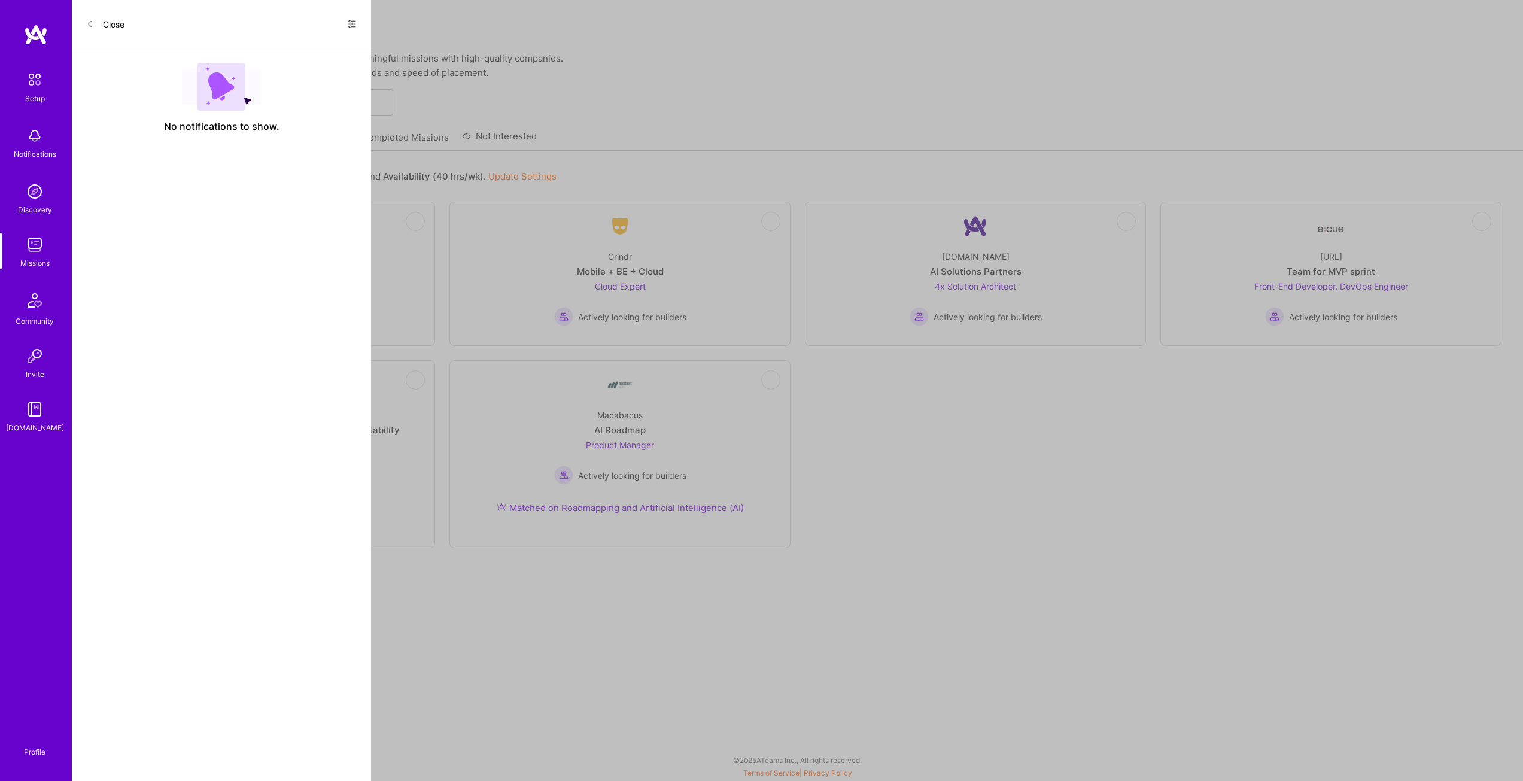 The image size is (1523, 781). What do you see at coordinates (35, 192) in the screenshot?
I see `img: discovery` at bounding box center [35, 192].